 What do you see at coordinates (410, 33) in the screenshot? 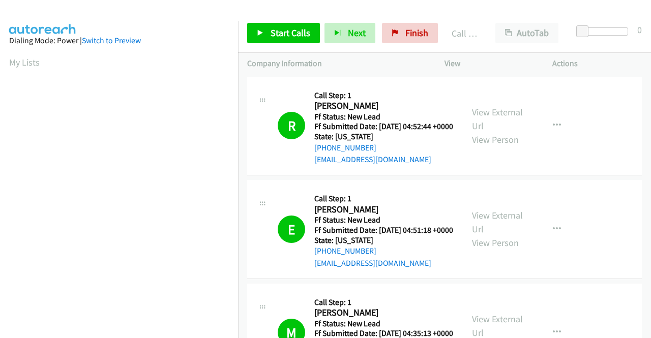
I see `a: Finish` at bounding box center [410, 33].